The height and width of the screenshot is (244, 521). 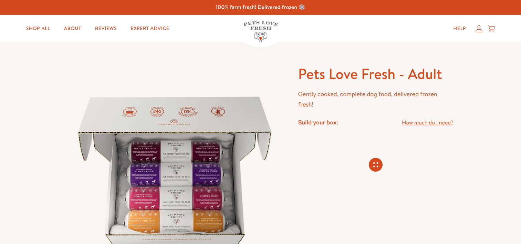 I want to click on a: Reviews, so click(x=106, y=29).